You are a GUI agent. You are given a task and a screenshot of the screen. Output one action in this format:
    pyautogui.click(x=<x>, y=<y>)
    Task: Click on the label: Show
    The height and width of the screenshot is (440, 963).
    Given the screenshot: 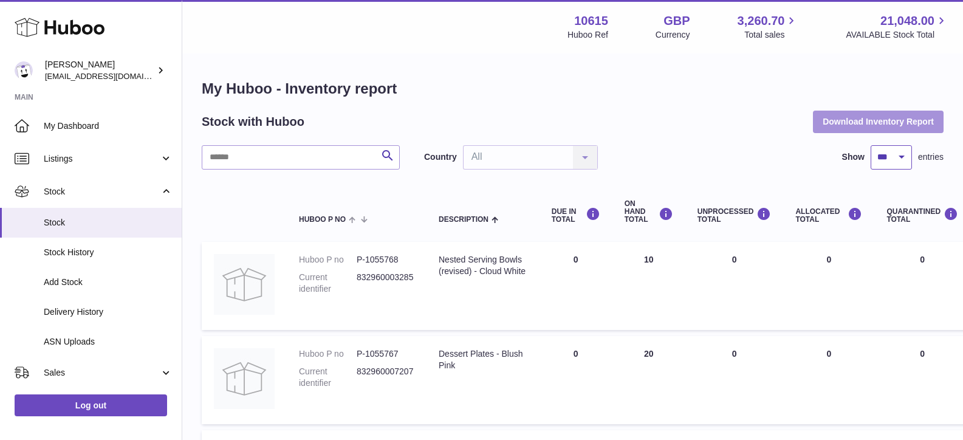 What is the action you would take?
    pyautogui.click(x=853, y=157)
    